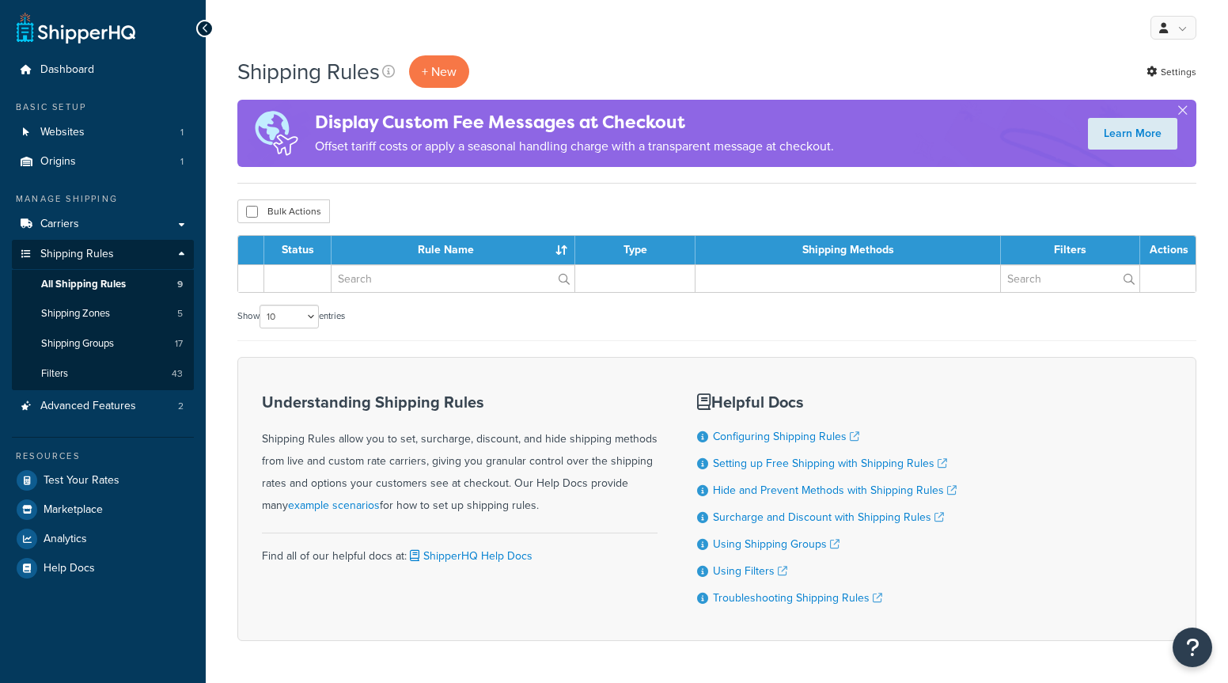 The image size is (1228, 683). Describe the element at coordinates (103, 343) in the screenshot. I see `a: Shipping Groups 17` at that location.